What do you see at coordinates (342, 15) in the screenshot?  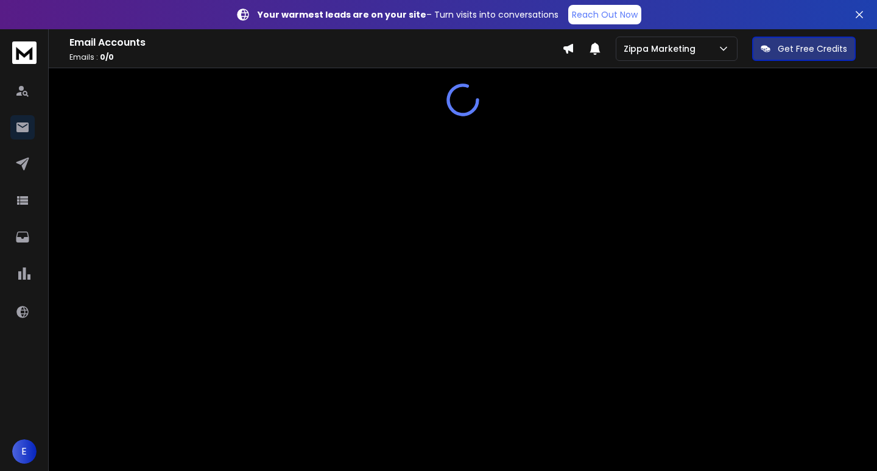 I see `strong: Your warmest leads are on your site` at bounding box center [342, 15].